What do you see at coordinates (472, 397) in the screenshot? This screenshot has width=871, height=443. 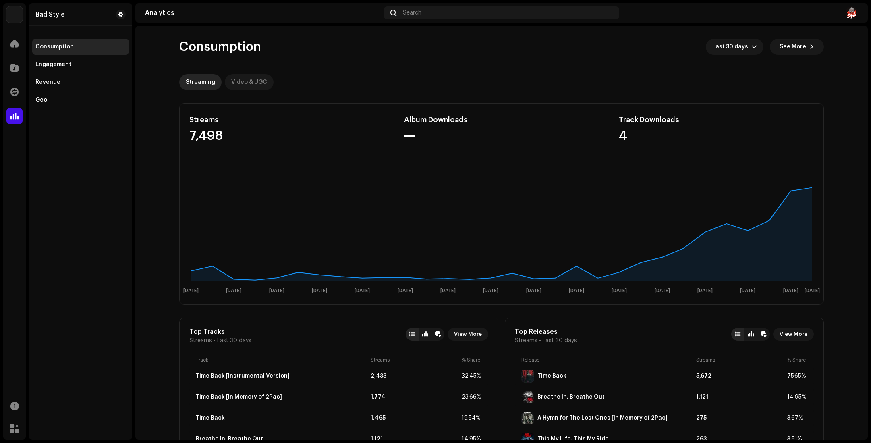 I see `div: 23.66%` at bounding box center [472, 397].